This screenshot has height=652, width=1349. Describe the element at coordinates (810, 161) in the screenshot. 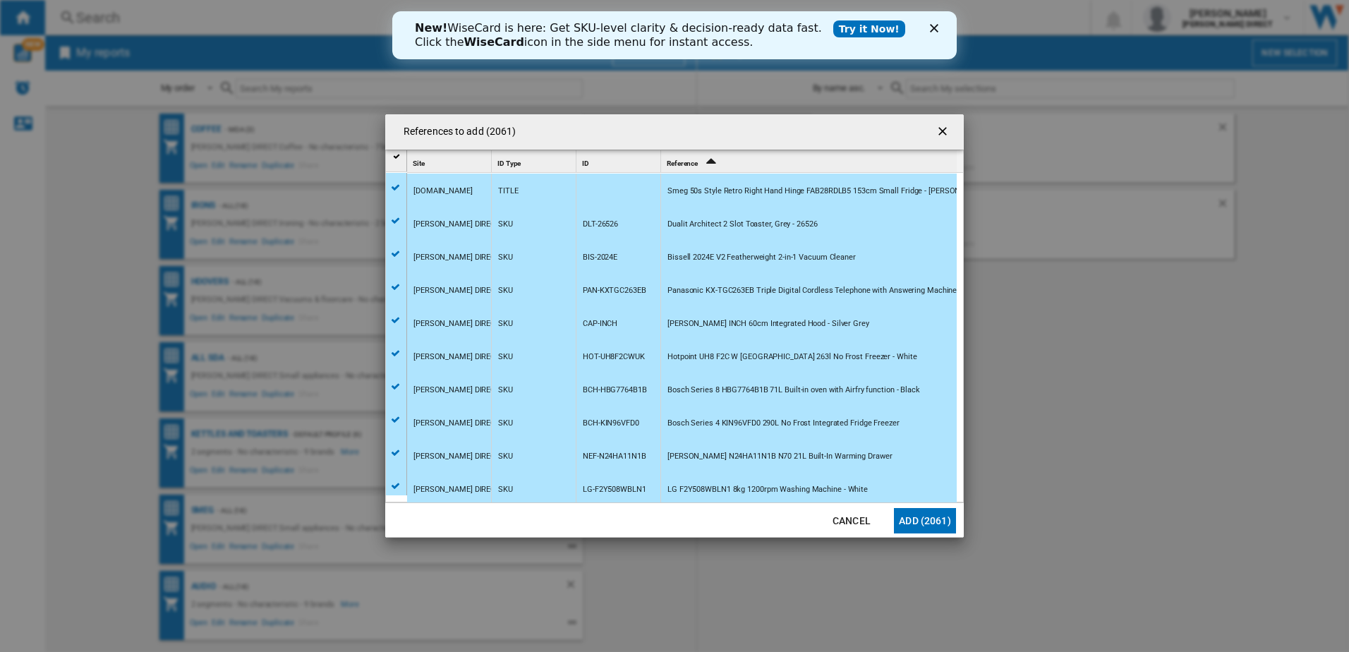

I see `div: Sort Ascending` at that location.